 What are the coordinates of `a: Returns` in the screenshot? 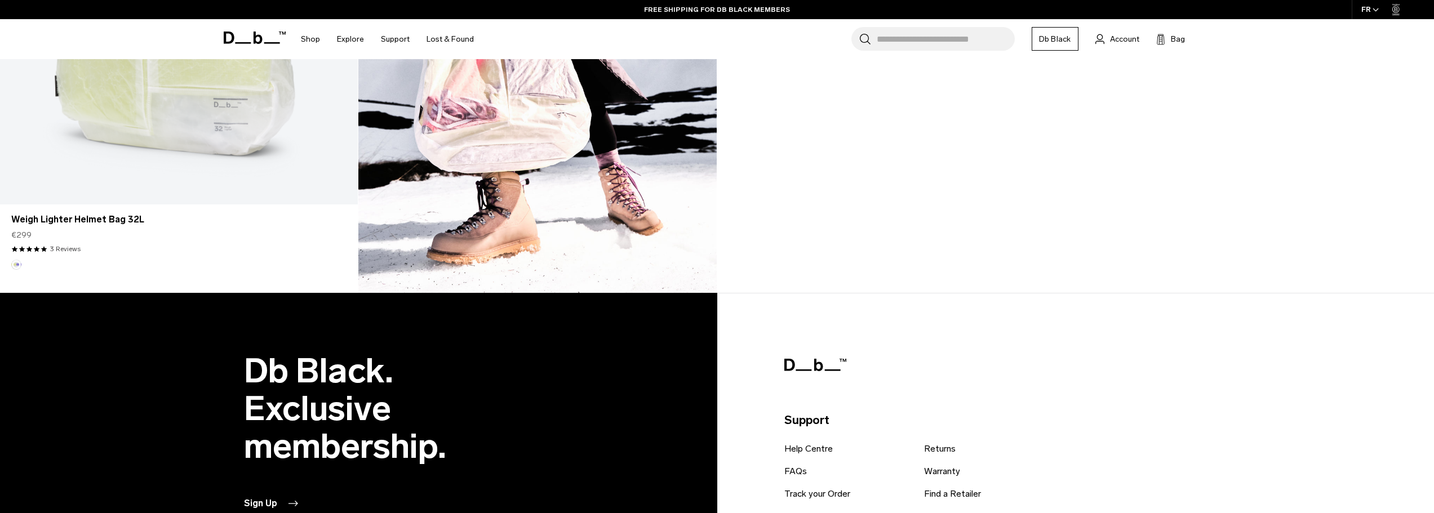 It's located at (940, 449).